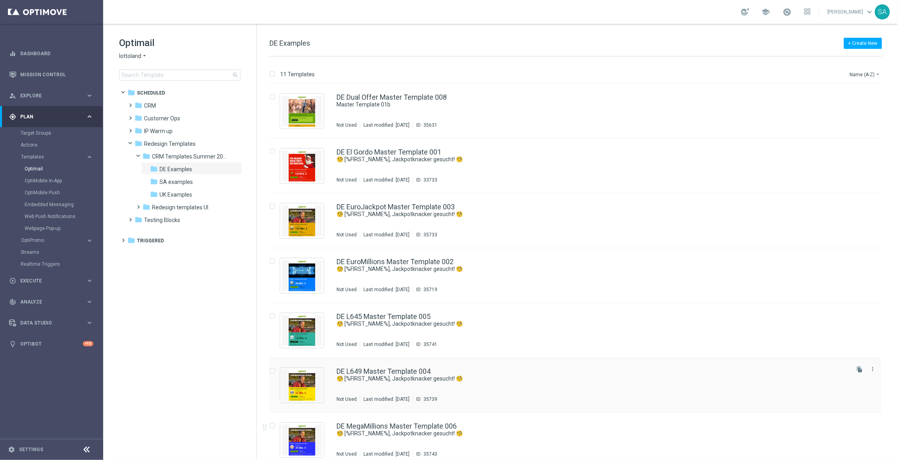  What do you see at coordinates (63, 204) in the screenshot?
I see `div: Embedded Messaging` at bounding box center [63, 204].